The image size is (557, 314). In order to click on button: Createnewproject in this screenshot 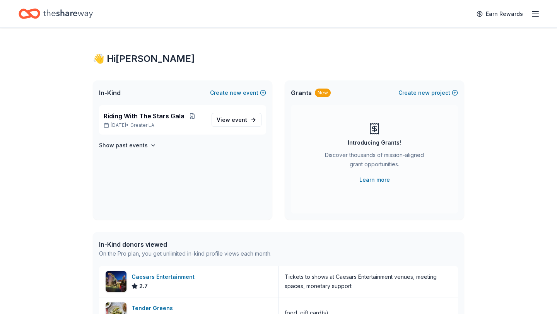, I will do `click(428, 93)`.